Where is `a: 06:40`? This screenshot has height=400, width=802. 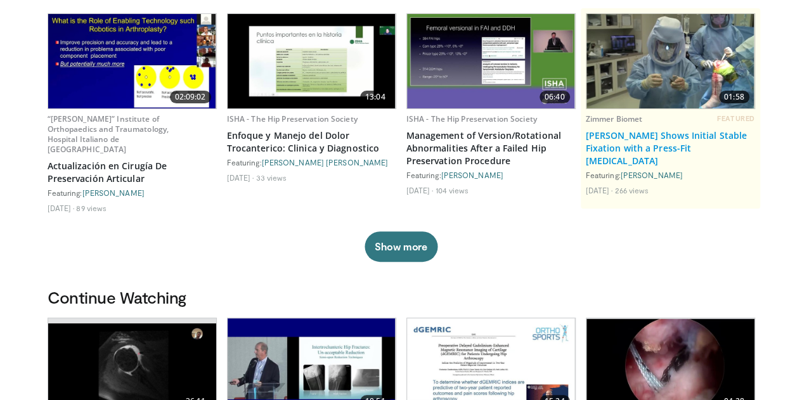
a: 06:40 is located at coordinates (491, 61).